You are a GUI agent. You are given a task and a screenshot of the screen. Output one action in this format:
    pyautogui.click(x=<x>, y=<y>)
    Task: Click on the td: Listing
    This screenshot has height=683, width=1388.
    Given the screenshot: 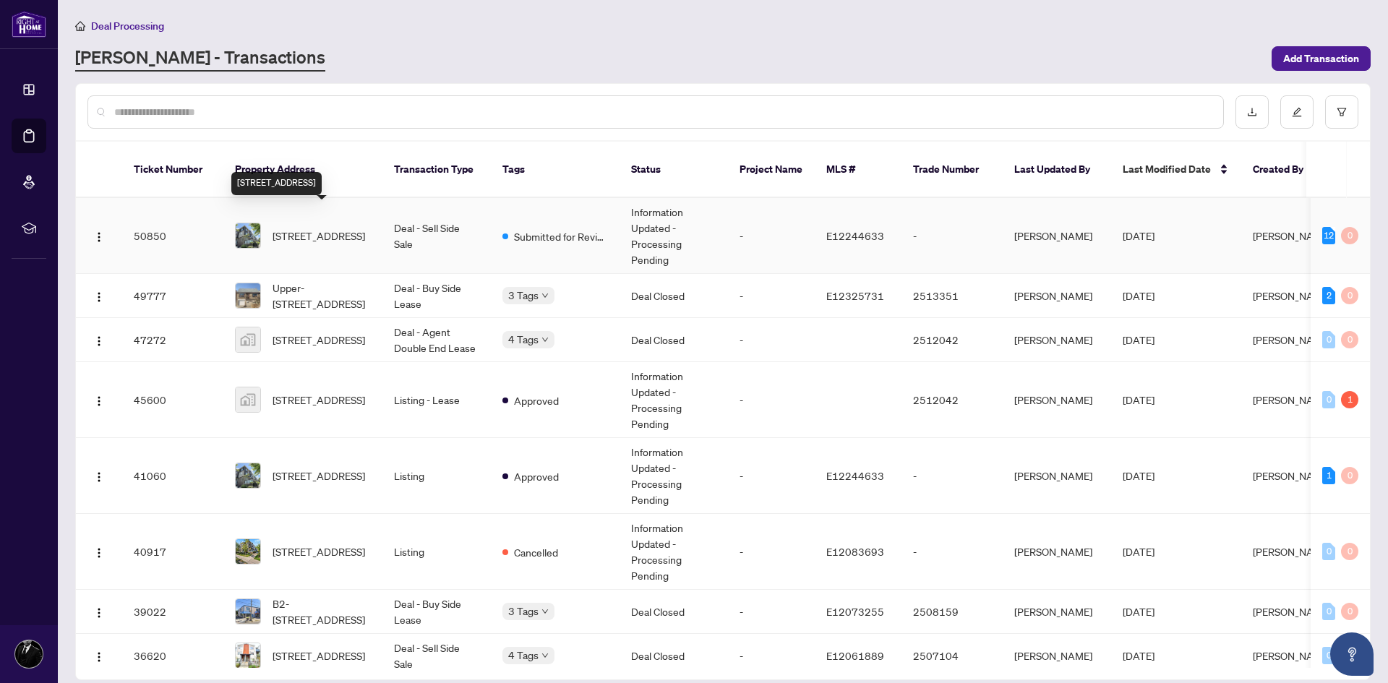 What is the action you would take?
    pyautogui.click(x=437, y=551)
    